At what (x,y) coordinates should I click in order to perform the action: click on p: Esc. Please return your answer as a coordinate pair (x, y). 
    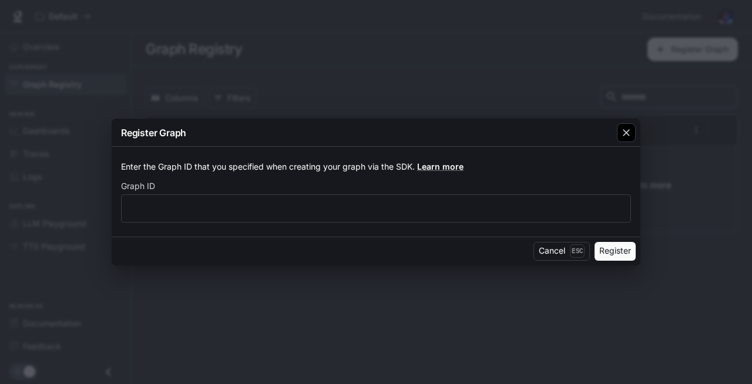
    Looking at the image, I should click on (577, 251).